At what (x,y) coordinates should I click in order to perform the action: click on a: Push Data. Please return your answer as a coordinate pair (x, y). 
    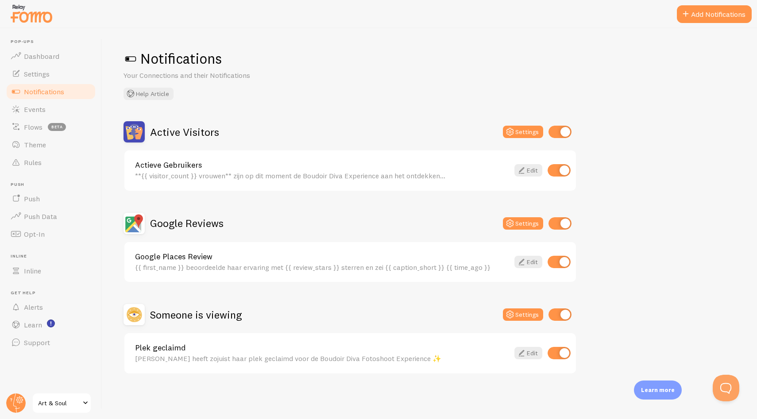
    Looking at the image, I should click on (51, 216).